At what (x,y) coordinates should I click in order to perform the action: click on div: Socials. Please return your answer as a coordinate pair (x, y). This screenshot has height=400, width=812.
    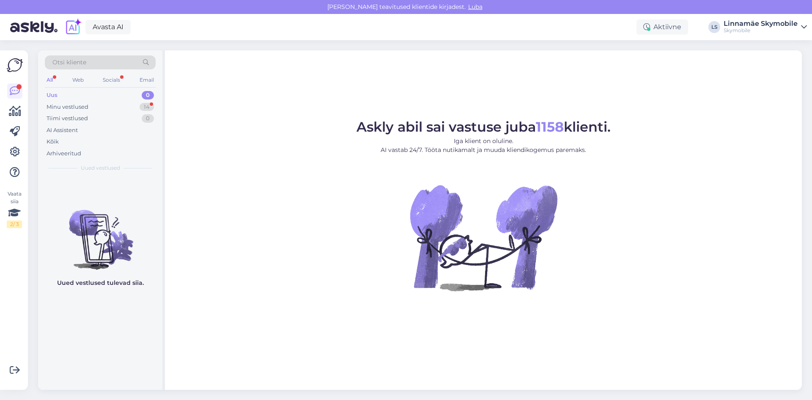
    Looking at the image, I should click on (111, 80).